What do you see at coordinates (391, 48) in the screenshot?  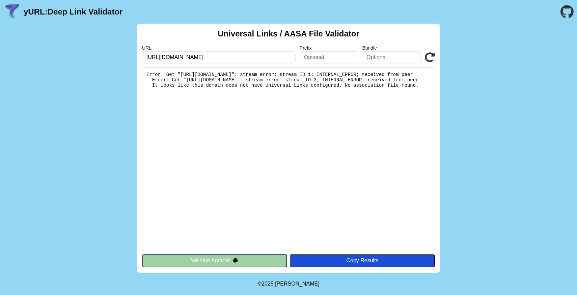 I see `label: Bundle` at bounding box center [391, 48].